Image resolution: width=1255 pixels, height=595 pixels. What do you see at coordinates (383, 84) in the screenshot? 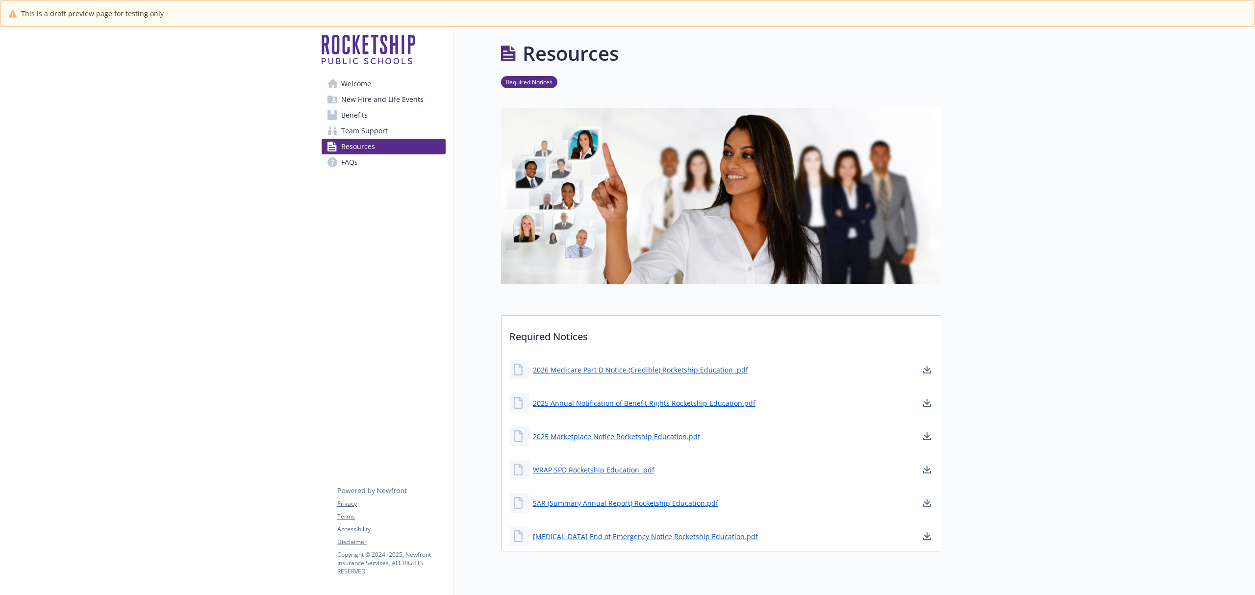
I see `a: Welcome` at bounding box center [383, 84].